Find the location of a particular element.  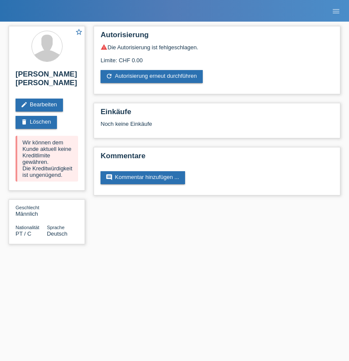

h2: Autorisierung is located at coordinates (217, 37).